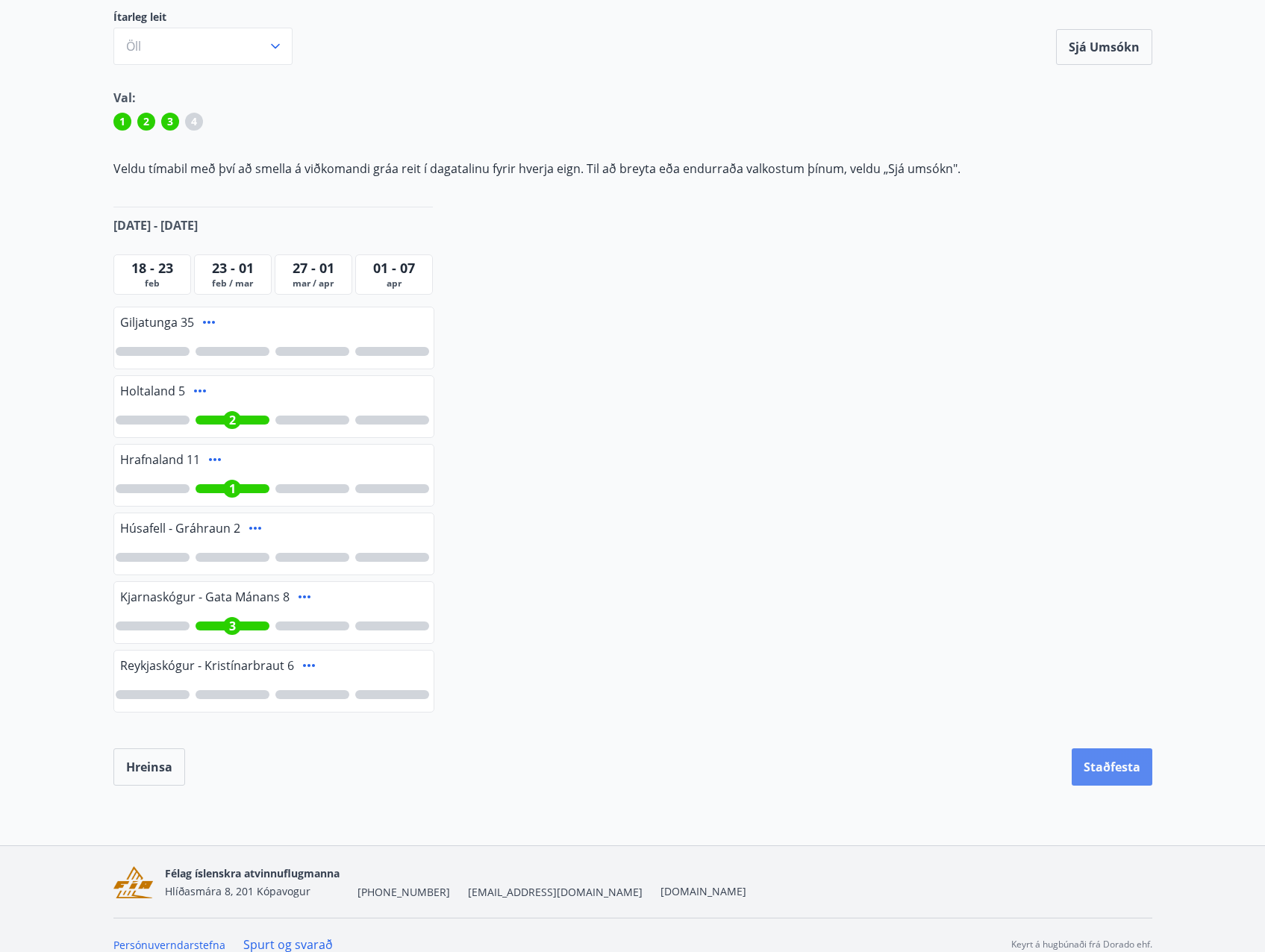 Image resolution: width=1265 pixels, height=952 pixels. I want to click on span: Holtaland 5, so click(152, 391).